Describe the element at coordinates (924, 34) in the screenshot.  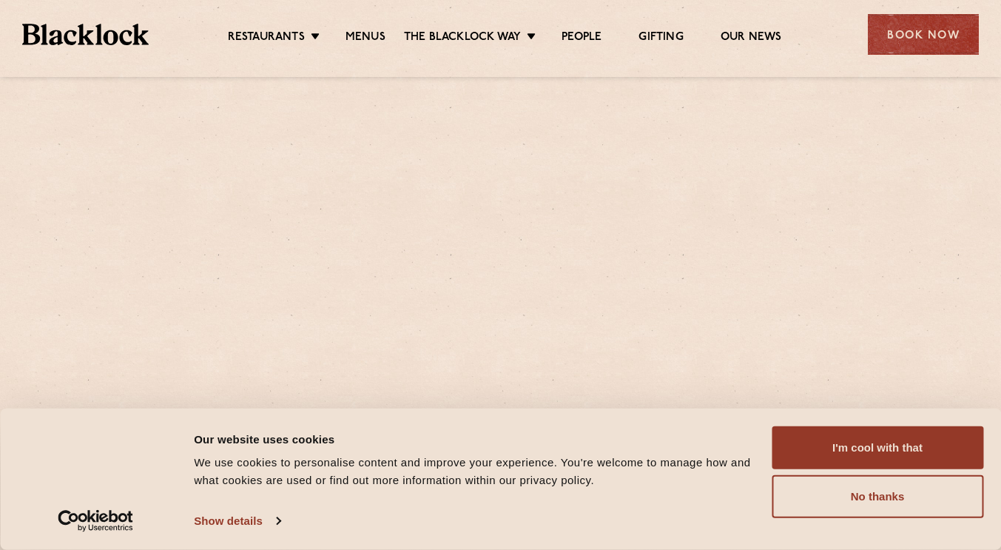
I see `div: Book Now` at that location.